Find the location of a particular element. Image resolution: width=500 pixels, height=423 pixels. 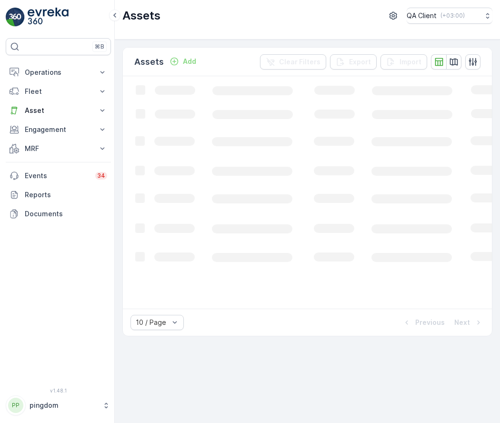

p: Previous is located at coordinates (430, 322).